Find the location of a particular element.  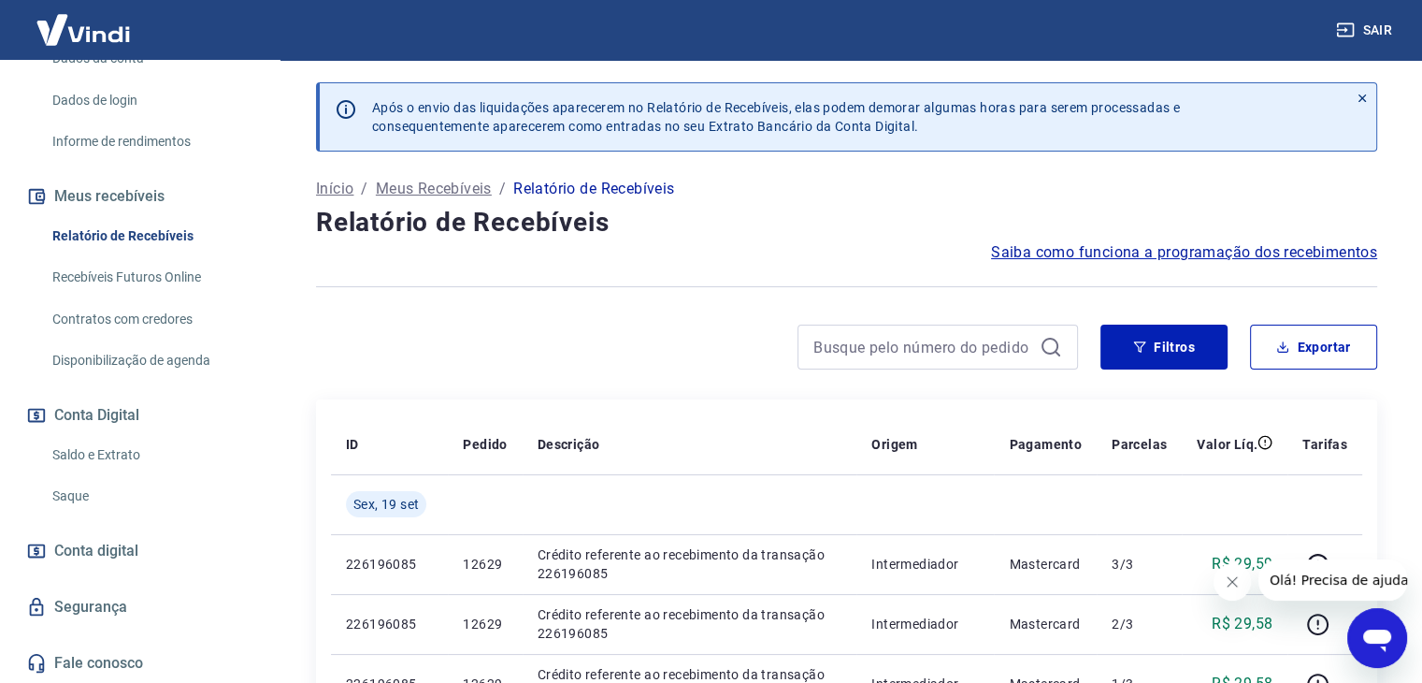

span: Sex, 19 set is located at coordinates (386, 504).